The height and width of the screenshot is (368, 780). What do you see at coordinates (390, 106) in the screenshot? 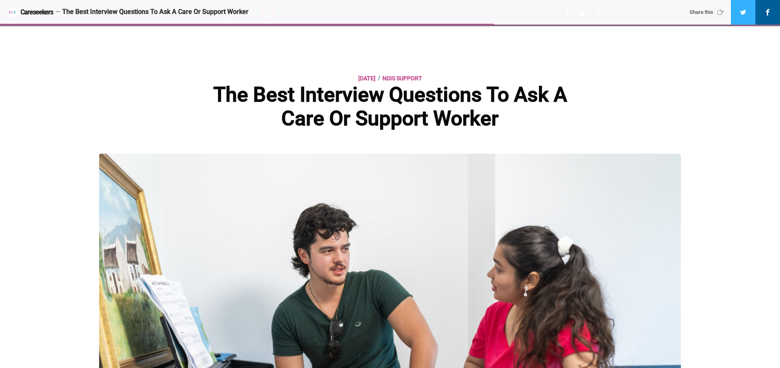
I see `h1: The Best Interview Questions To Ask A Care Or Support Worker` at bounding box center [390, 106].